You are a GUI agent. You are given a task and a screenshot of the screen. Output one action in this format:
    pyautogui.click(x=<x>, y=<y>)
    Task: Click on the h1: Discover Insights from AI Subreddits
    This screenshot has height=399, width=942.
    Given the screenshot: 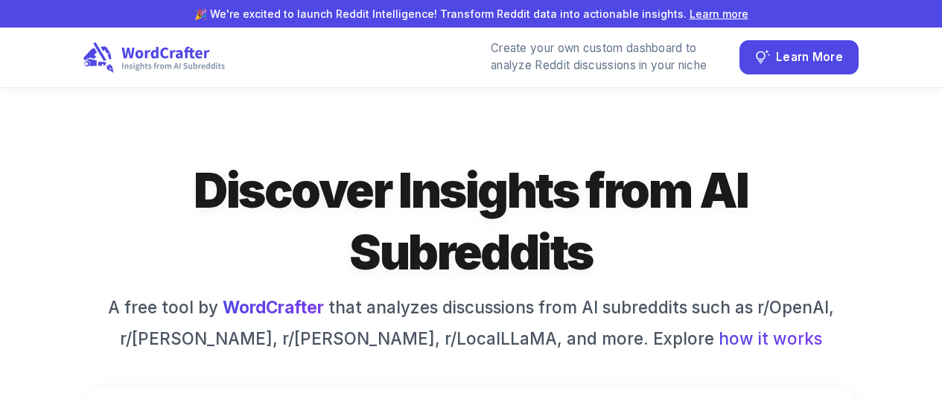 What is the action you would take?
    pyautogui.click(x=470, y=221)
    